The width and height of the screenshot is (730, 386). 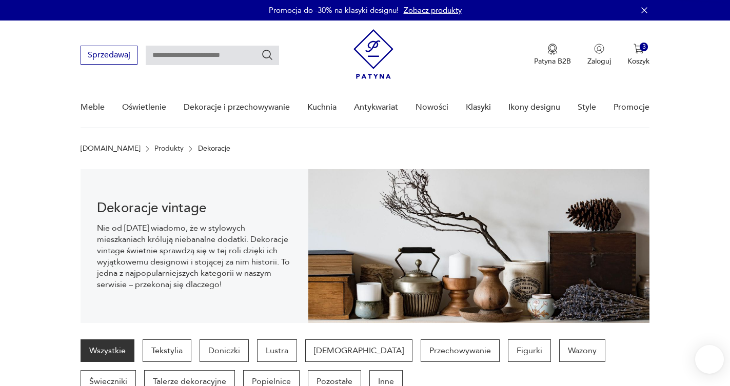 What do you see at coordinates (432, 107) in the screenshot?
I see `a: Nowości` at bounding box center [432, 107].